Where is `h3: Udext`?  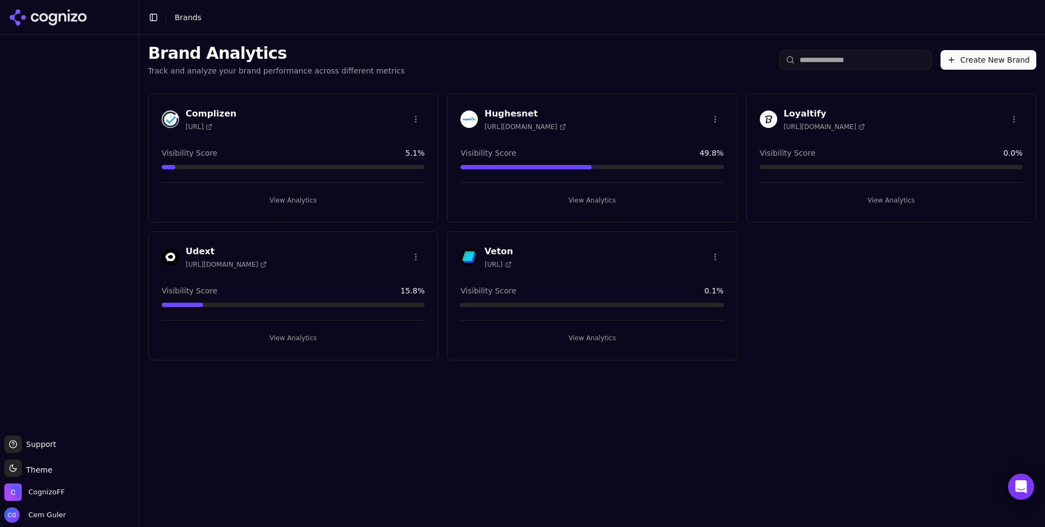
h3: Udext is located at coordinates (226, 252).